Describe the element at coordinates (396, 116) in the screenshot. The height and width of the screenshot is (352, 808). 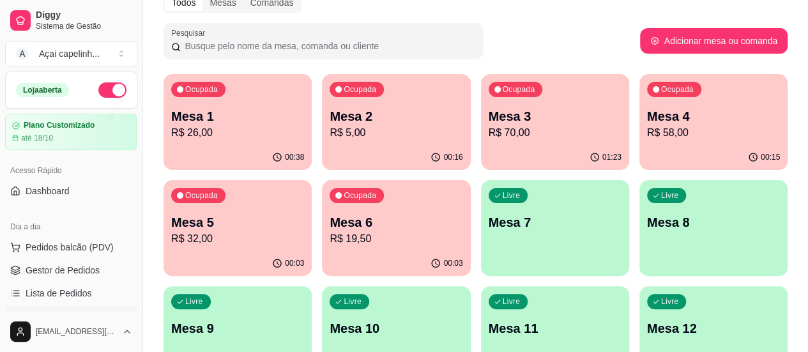
I see `p: Mesa 2` at that location.